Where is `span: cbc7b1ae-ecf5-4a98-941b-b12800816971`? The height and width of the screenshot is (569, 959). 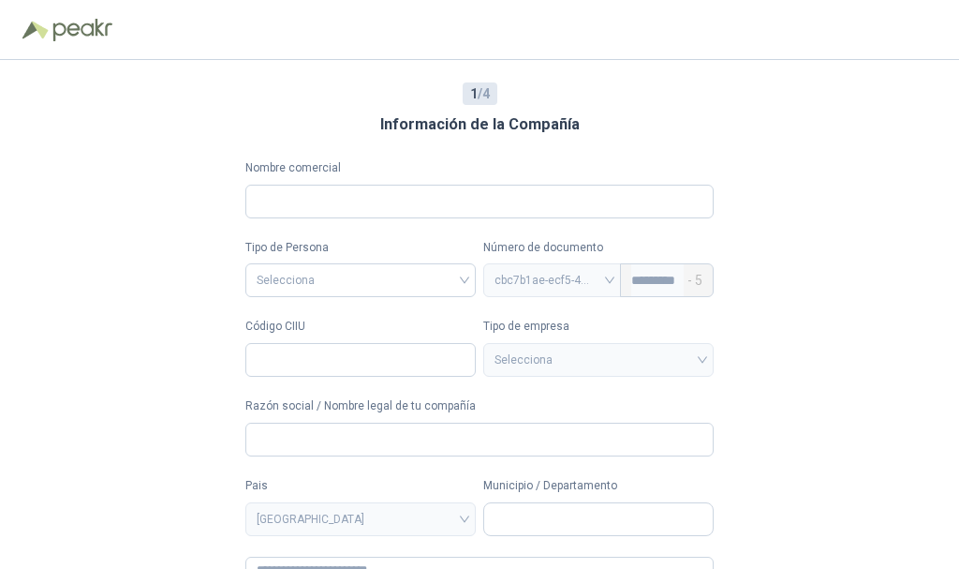
span: cbc7b1ae-ecf5-4a98-941b-b12800816971 is located at coordinates (552, 280).